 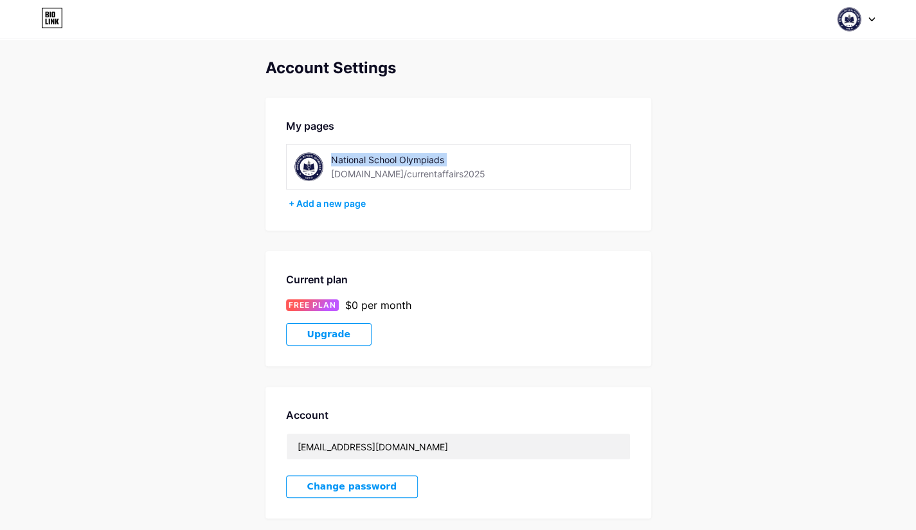 What do you see at coordinates (458, 280) in the screenshot?
I see `div: Current plan` at bounding box center [458, 280].